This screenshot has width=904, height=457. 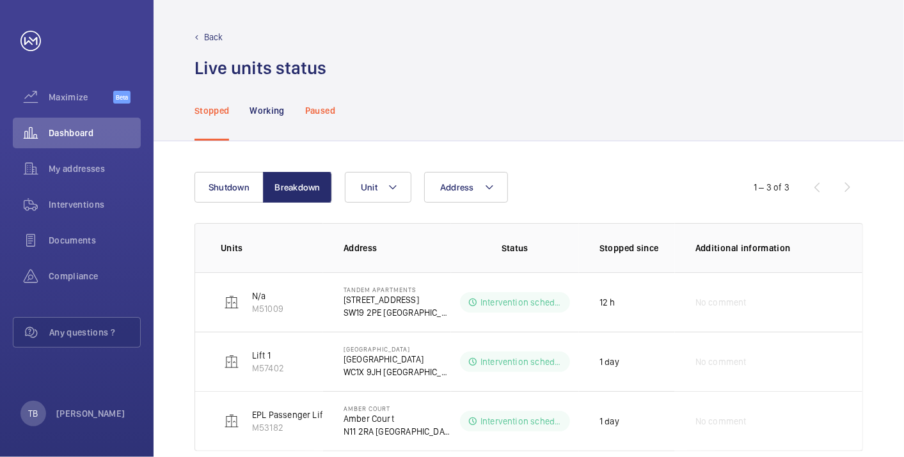 I want to click on p: Address, so click(x=397, y=248).